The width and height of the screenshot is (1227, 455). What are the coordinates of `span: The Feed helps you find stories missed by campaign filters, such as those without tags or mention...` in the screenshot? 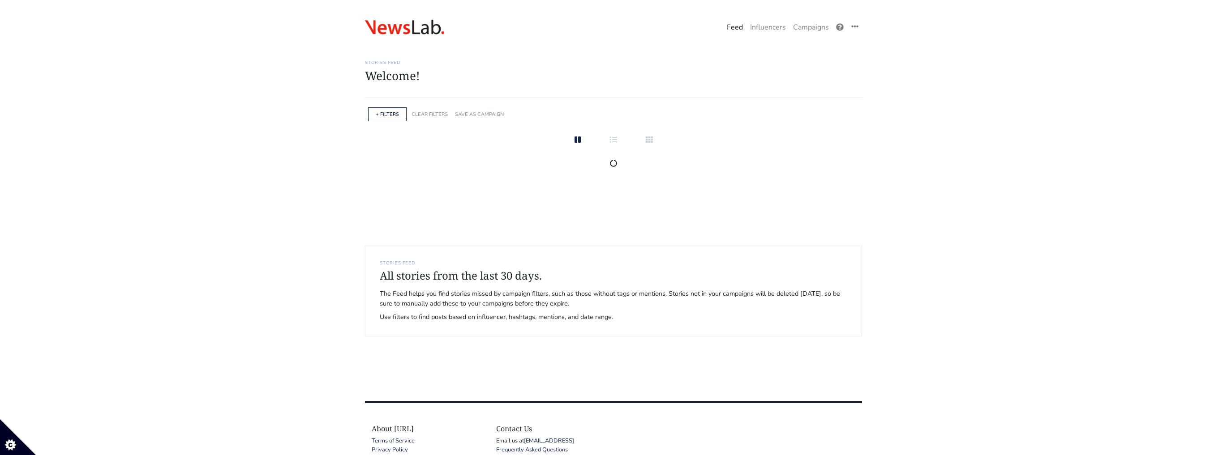 It's located at (614, 299).